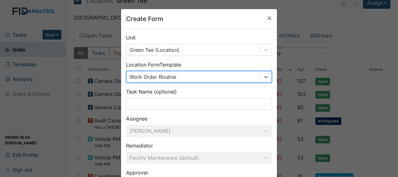  I want to click on button: Close, so click(270, 18).